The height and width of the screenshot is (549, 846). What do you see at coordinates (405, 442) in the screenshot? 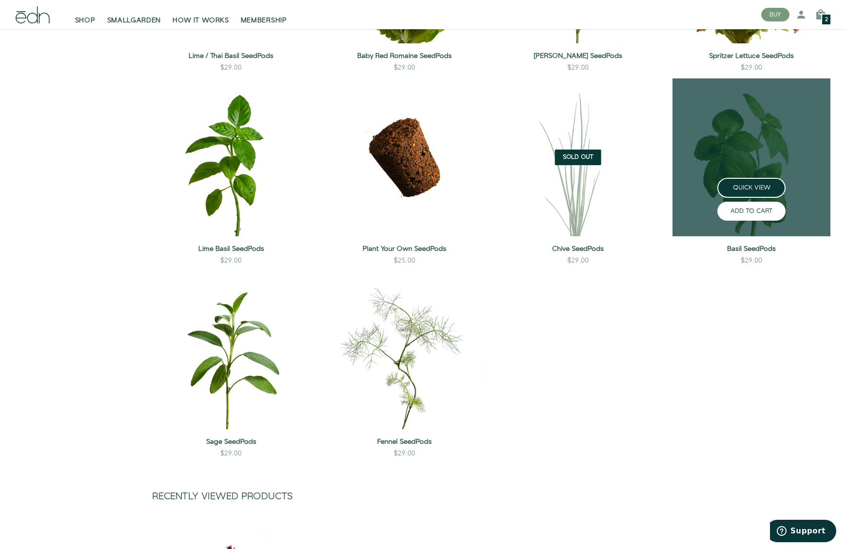
I see `a: Fennel SeedPods` at bounding box center [405, 442].